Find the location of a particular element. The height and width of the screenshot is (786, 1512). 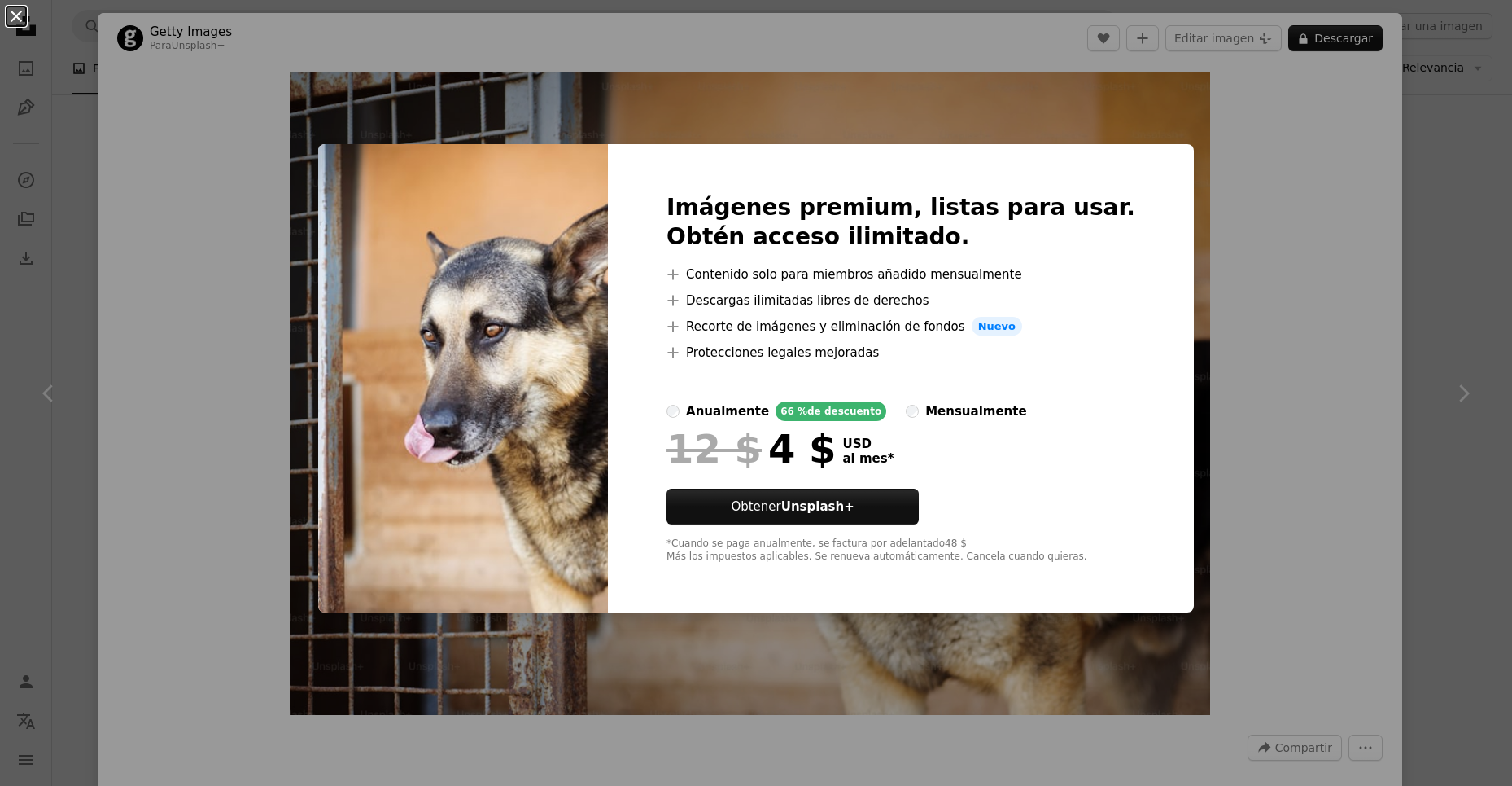

div: *Cuando se paga anualmente, se factura por adelantado 48 $ Más los impuestos aplicables. Se renue... is located at coordinates (901, 550).